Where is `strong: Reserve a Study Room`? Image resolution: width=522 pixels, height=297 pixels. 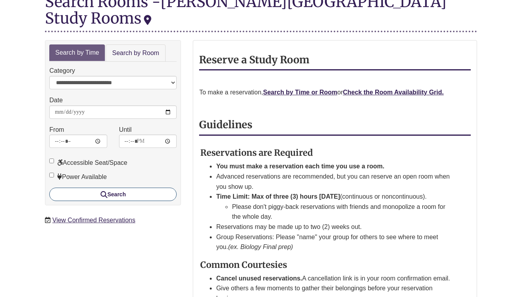
strong: Reserve a Study Room is located at coordinates (254, 60).